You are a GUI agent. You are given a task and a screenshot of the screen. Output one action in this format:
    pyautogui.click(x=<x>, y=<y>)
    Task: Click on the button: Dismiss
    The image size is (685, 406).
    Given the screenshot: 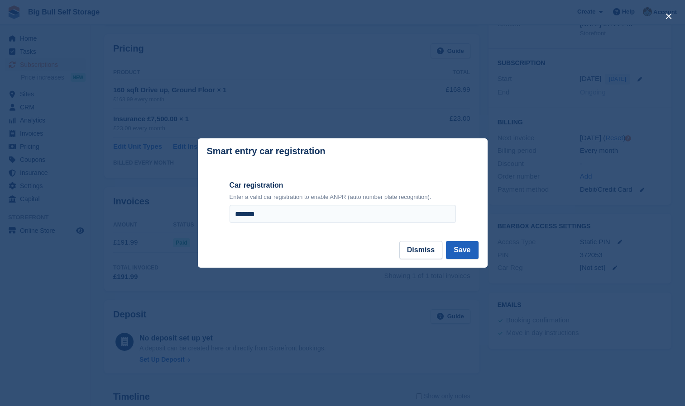 What is the action you would take?
    pyautogui.click(x=420, y=250)
    